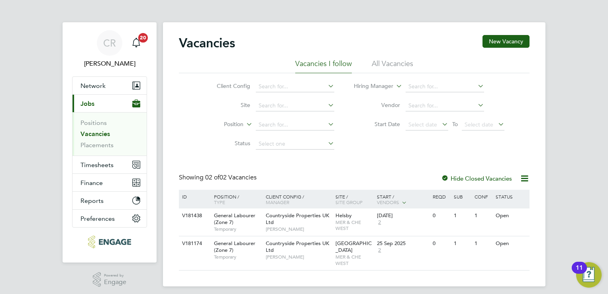  I want to click on span: Timesheets, so click(97, 165).